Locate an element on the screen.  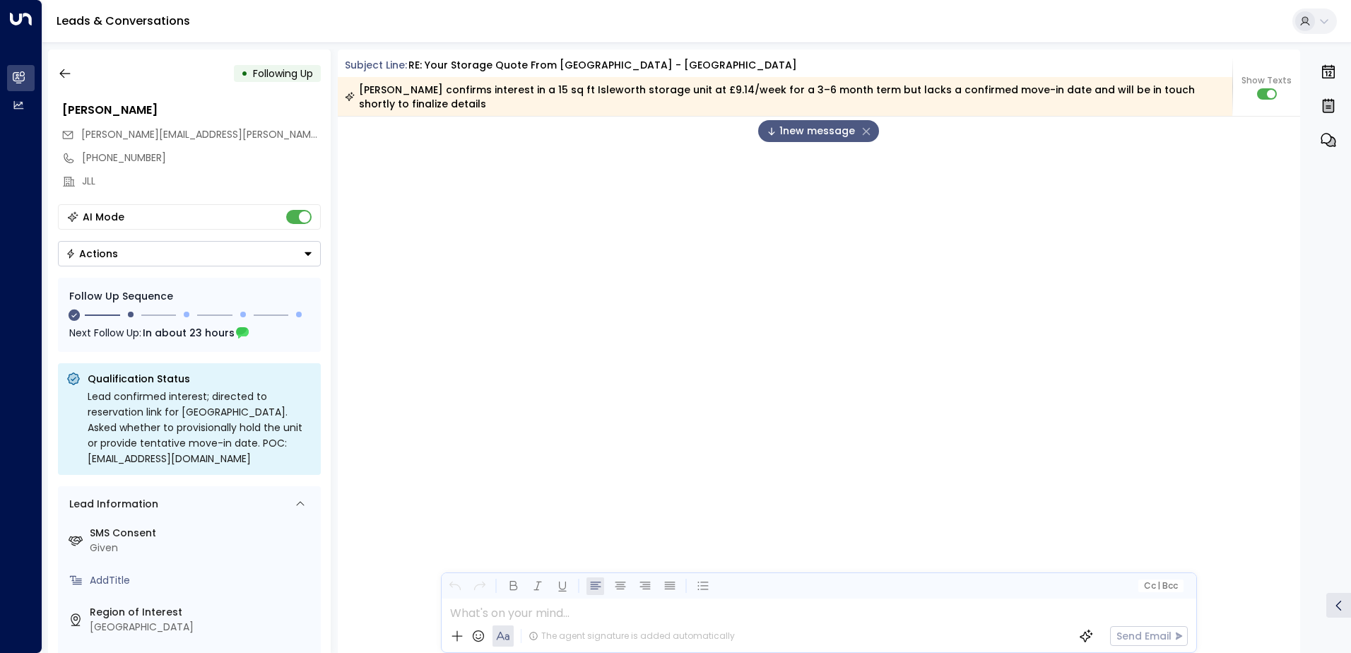
div: JLL is located at coordinates (201, 181).